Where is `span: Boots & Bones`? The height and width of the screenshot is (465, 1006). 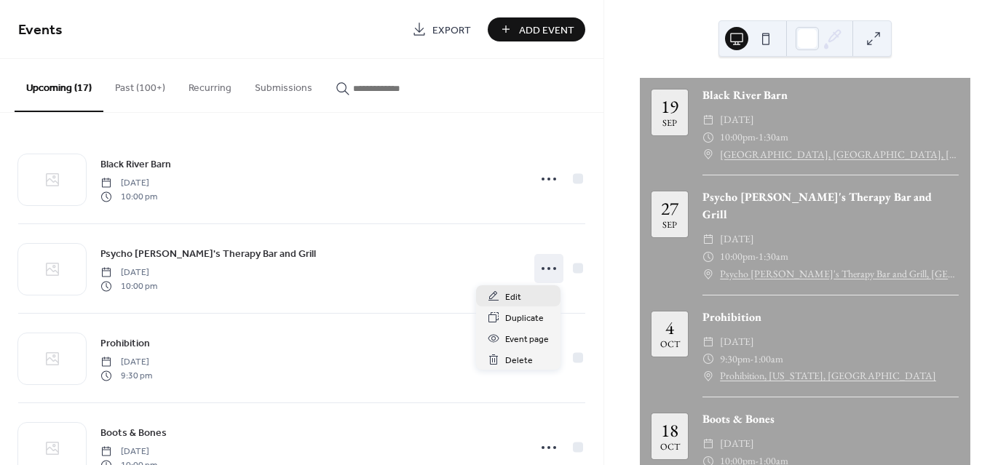
span: Boots & Bones is located at coordinates (133, 433).